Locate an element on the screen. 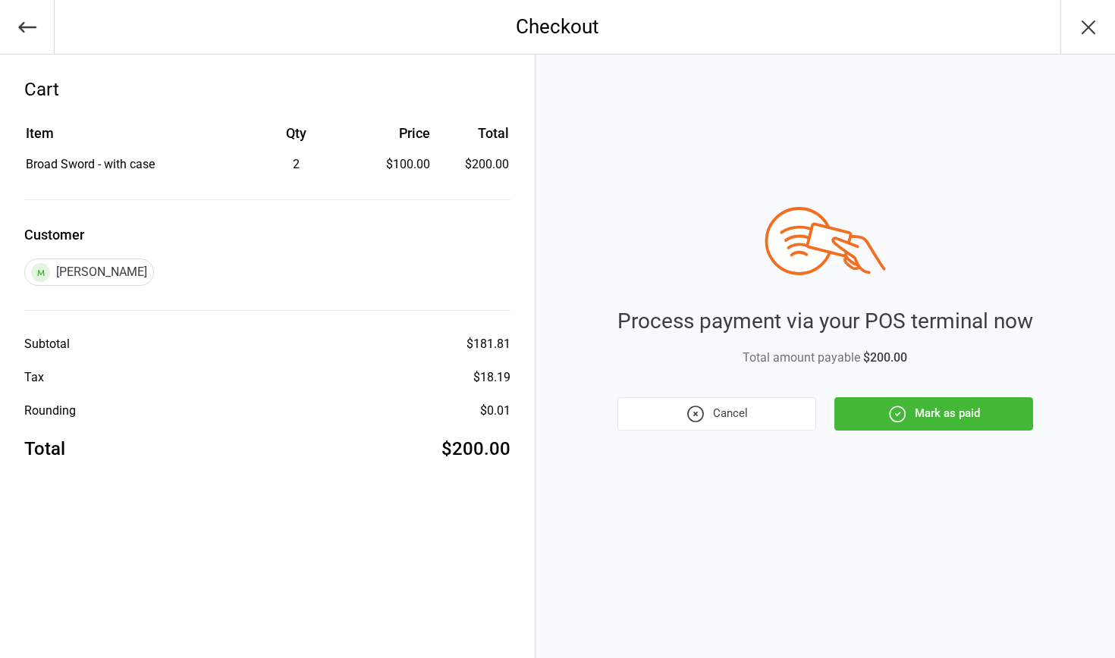  span: Broad Sword - with case is located at coordinates (90, 164).